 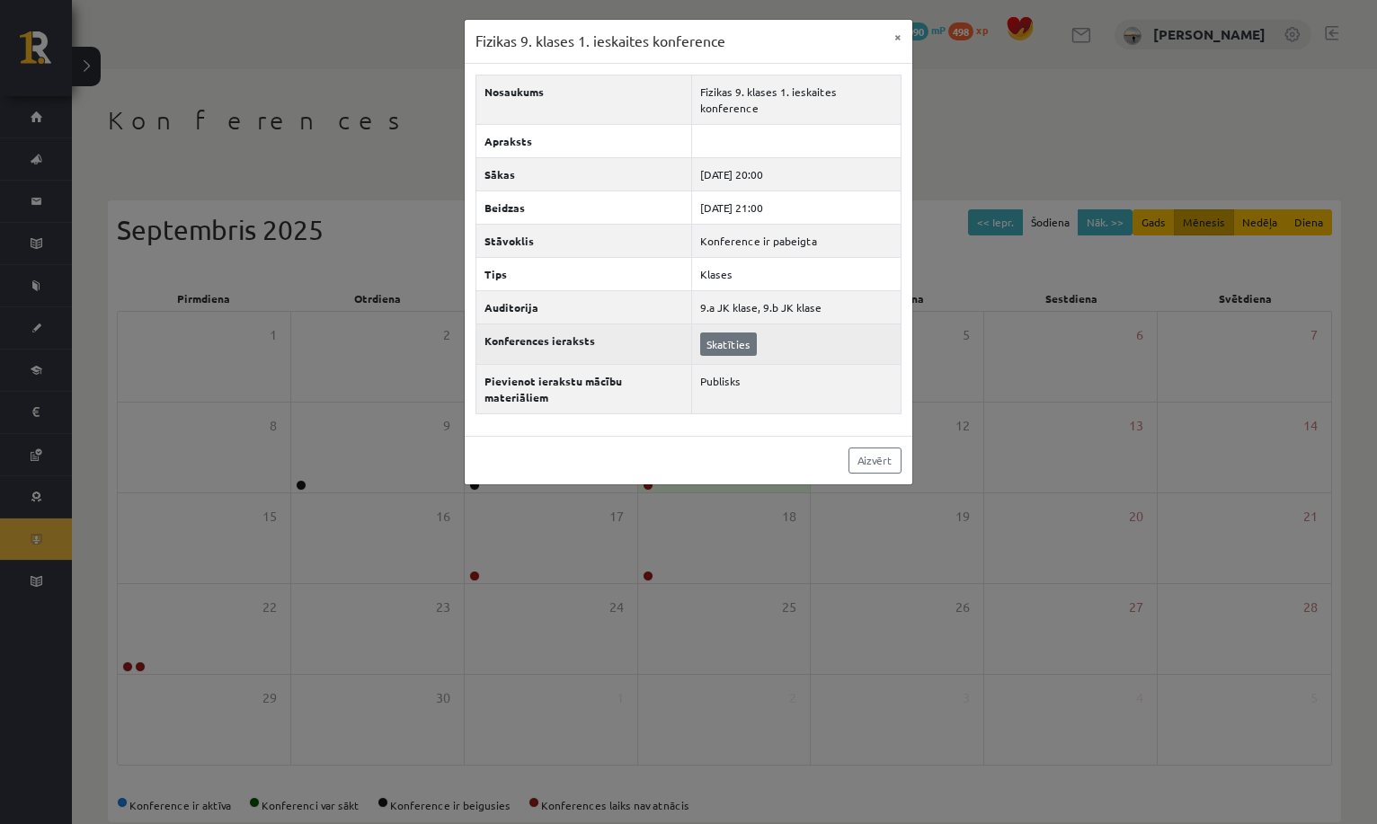 I want to click on th: Auditorija, so click(x=584, y=306).